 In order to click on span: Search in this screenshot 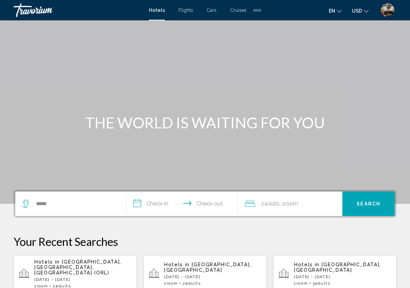, I will do `click(369, 204)`.